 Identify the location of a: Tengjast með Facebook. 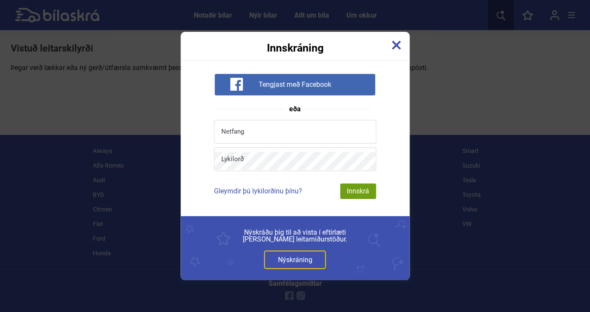
(295, 84).